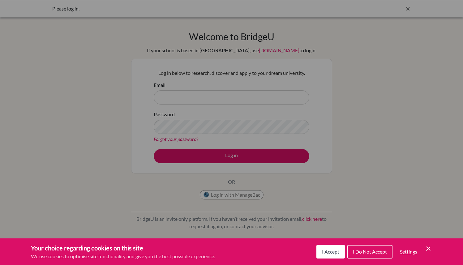 This screenshot has height=265, width=463. What do you see at coordinates (428, 249) in the screenshot?
I see `button: Save and close` at bounding box center [428, 249].